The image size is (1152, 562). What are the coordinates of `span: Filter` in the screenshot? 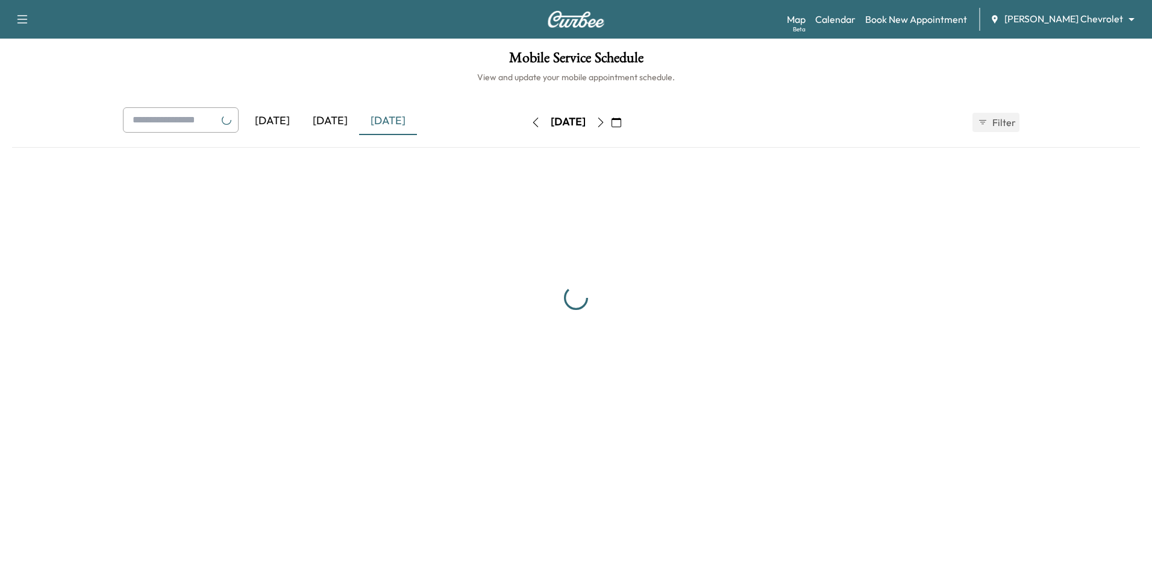 It's located at (1003, 122).